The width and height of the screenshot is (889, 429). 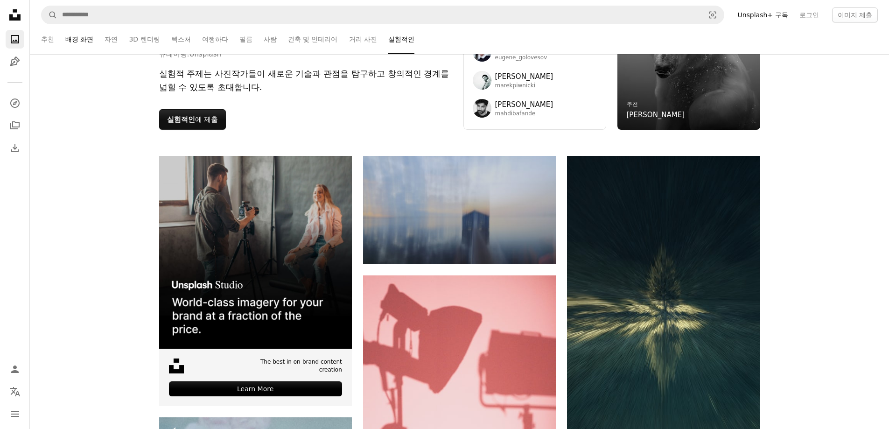 What do you see at coordinates (524, 58) in the screenshot?
I see `span: eugene_golovesov` at bounding box center [524, 58].